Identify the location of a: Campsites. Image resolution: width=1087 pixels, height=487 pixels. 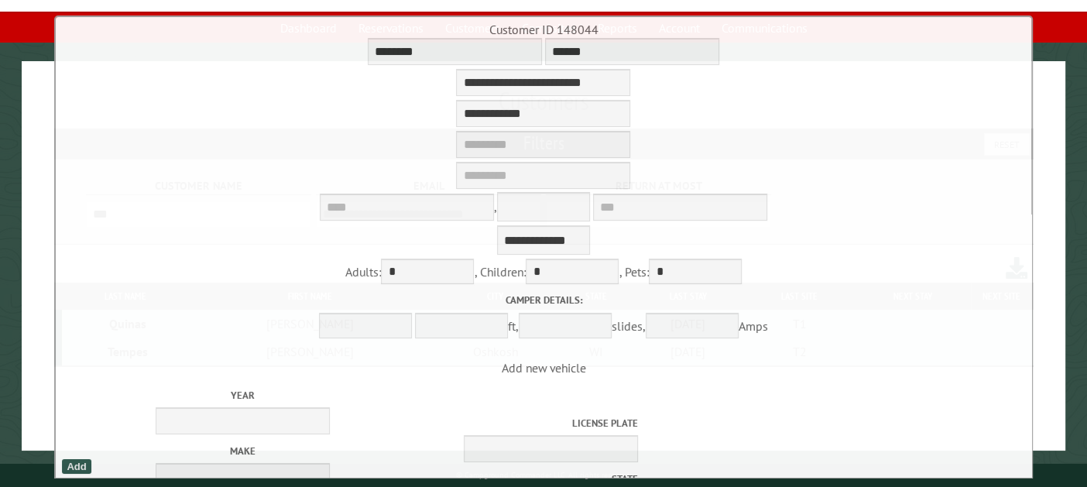
(549, 28).